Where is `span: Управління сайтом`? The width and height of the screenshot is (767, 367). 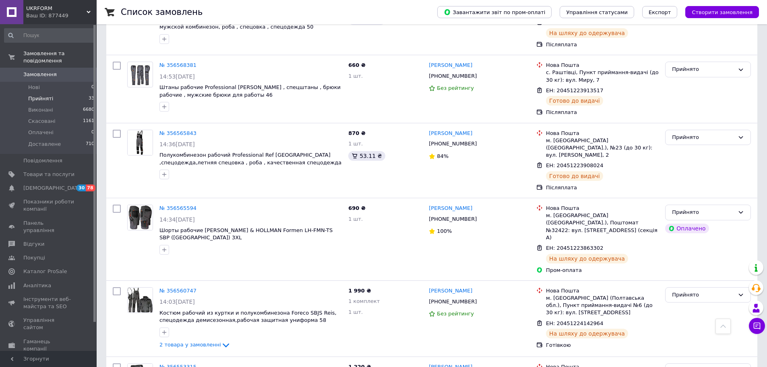 span: Управління сайтом is located at coordinates (49, 324).